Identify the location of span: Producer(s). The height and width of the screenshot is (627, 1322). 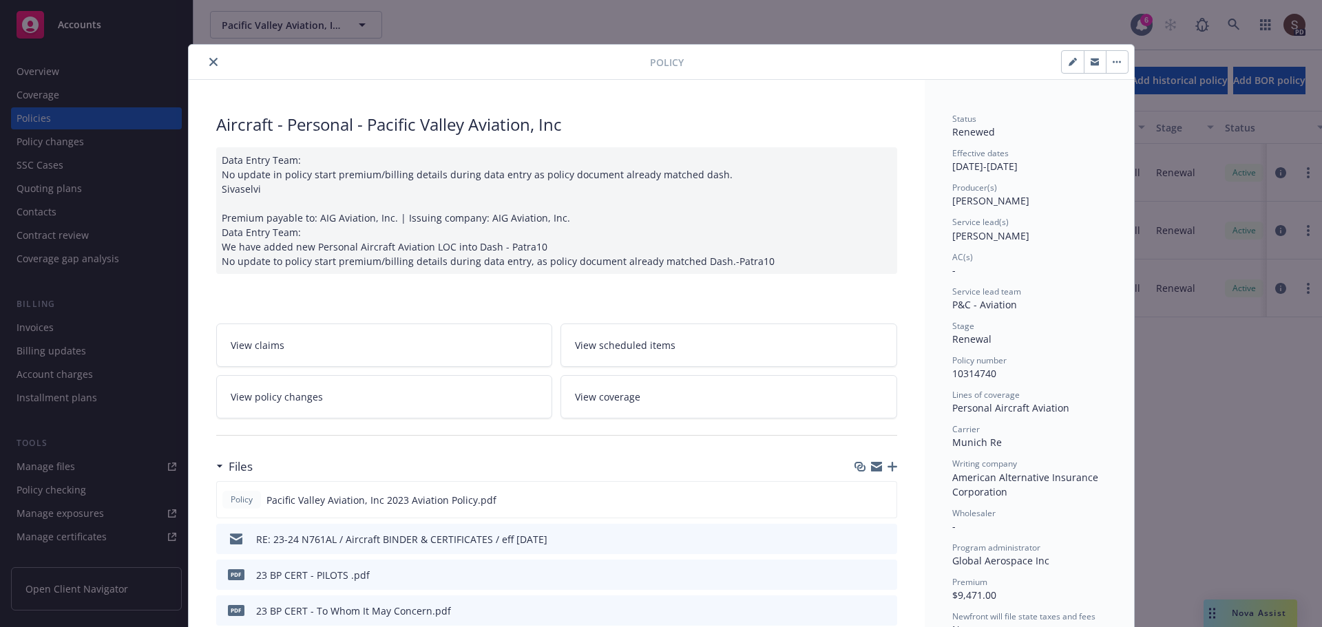
(975, 187).